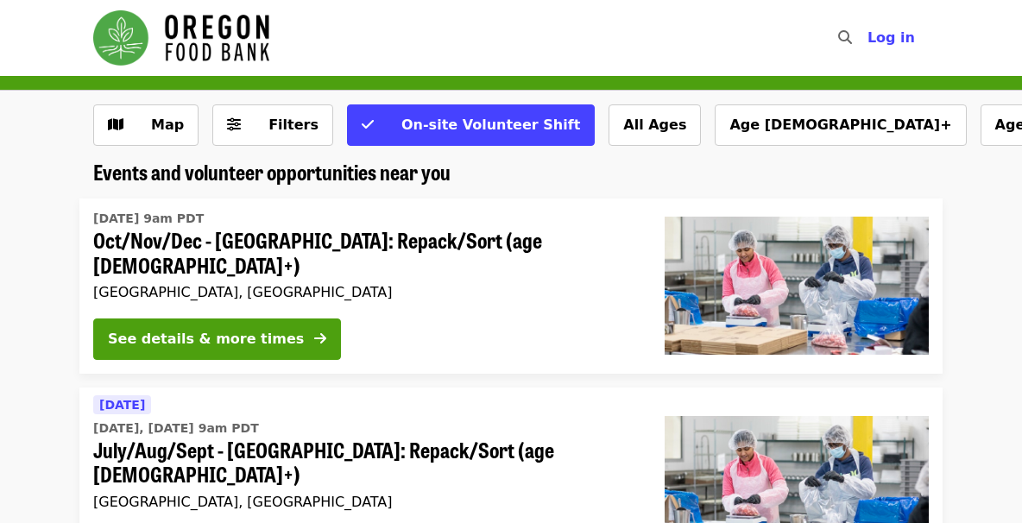 This screenshot has height=523, width=1022. Describe the element at coordinates (654, 125) in the screenshot. I see `button: All Ages` at that location.